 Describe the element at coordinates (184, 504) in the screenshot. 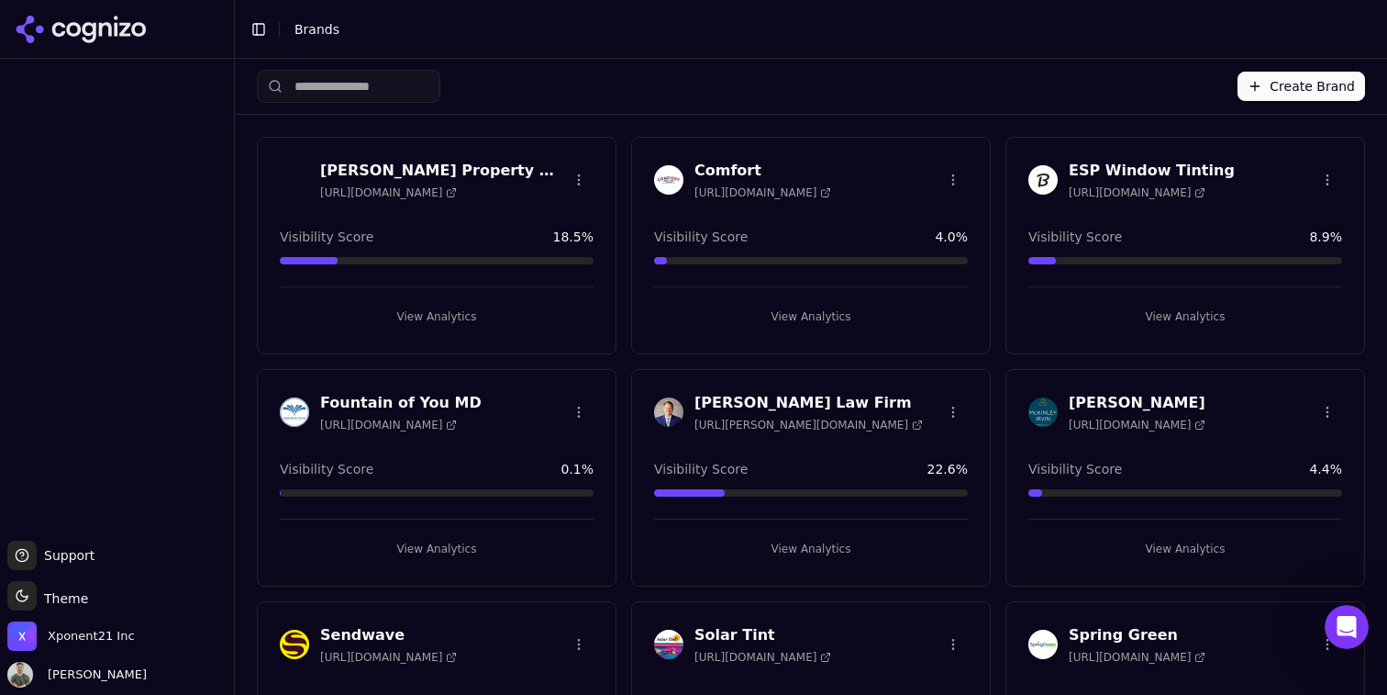

I see `textarea: Message…` at that location.